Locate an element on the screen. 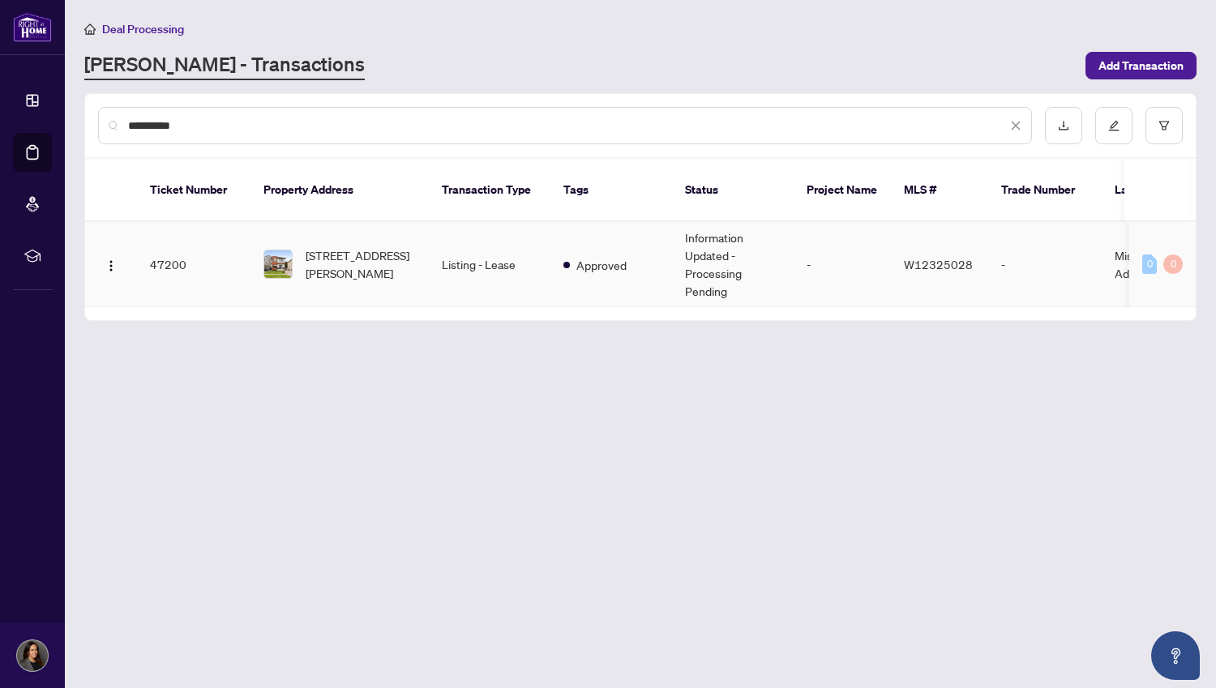  th: Trade Number is located at coordinates (1045, 191).